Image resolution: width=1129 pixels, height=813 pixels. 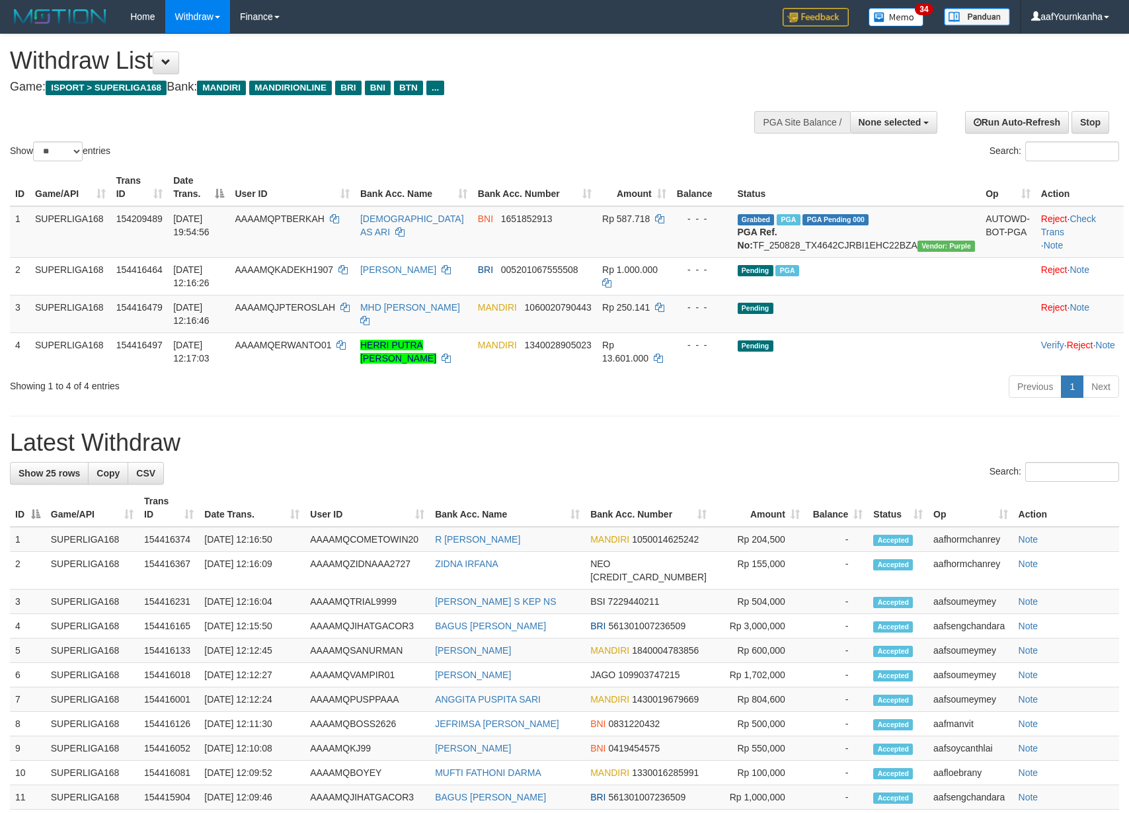 What do you see at coordinates (1008, 232) in the screenshot?
I see `td: AUTOWD-BOT-PGA` at bounding box center [1008, 232].